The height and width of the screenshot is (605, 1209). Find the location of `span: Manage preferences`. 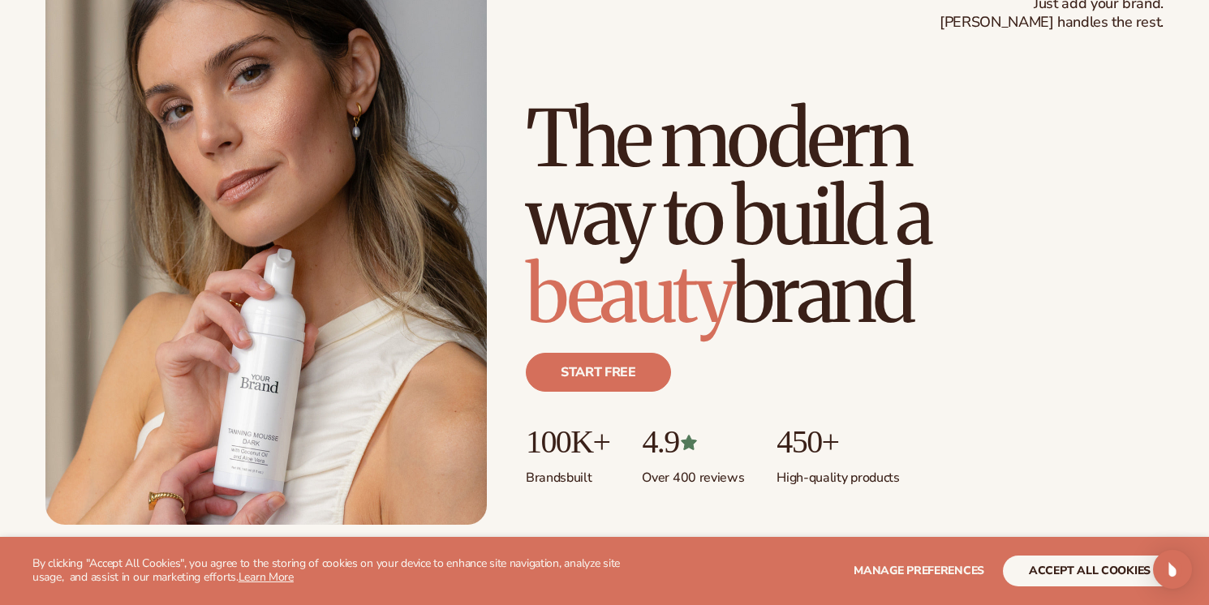

span: Manage preferences is located at coordinates (918, 570).